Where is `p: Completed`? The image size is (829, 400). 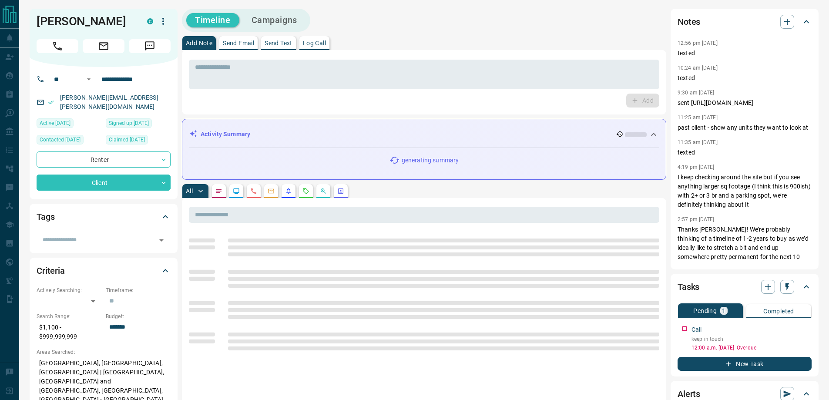 p: Completed is located at coordinates (779, 311).